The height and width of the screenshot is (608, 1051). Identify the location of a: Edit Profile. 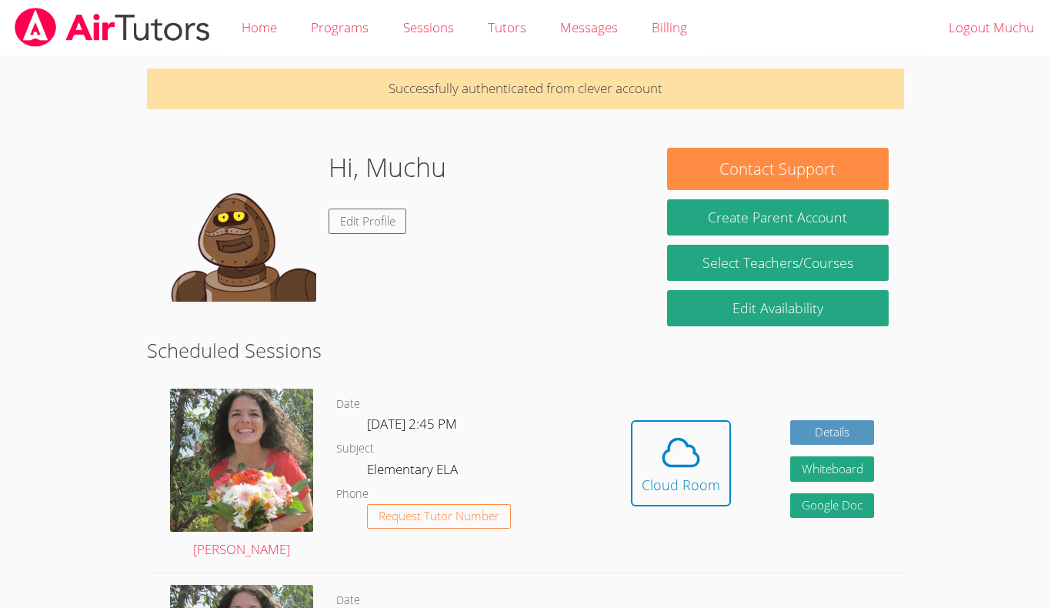
(368, 221).